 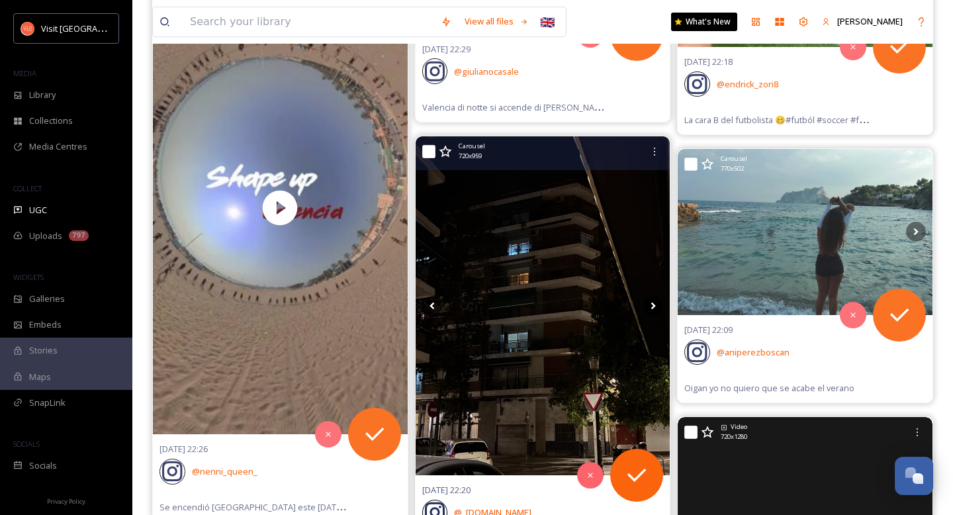 I want to click on span: Stories, so click(x=43, y=350).